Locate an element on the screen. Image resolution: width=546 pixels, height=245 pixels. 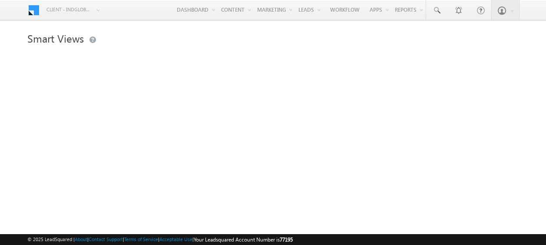
a: Acceptable Use is located at coordinates (176, 239).